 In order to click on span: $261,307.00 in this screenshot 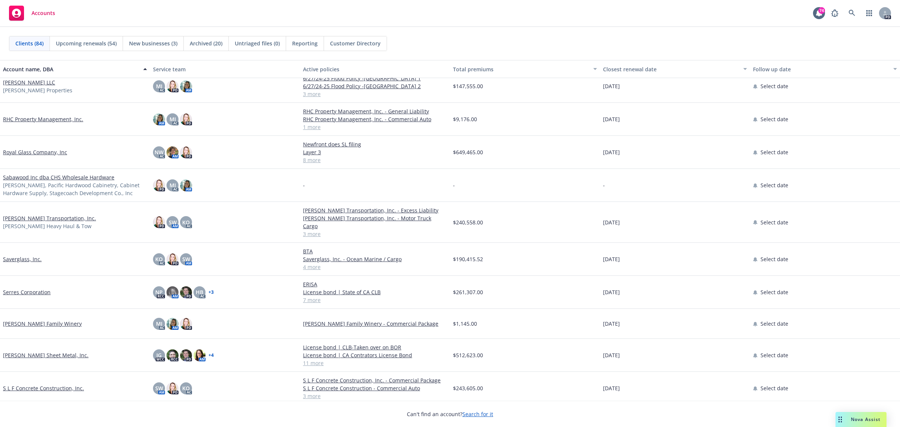, I will do `click(468, 292)`.